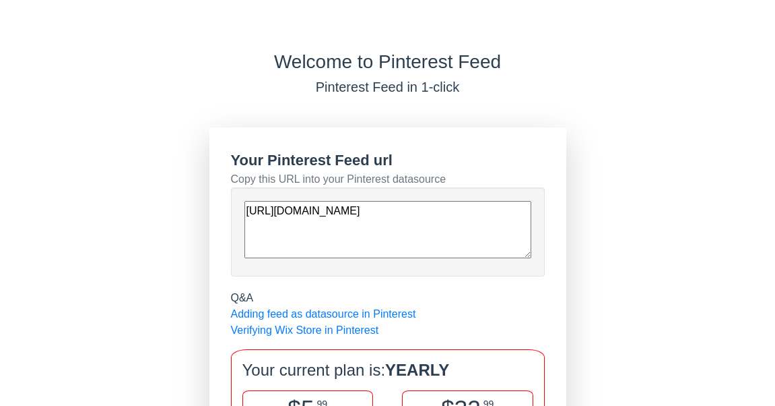 Image resolution: width=775 pixels, height=406 pixels. What do you see at coordinates (388, 179) in the screenshot?
I see `div: Copy this URL into your Pinterest datasource` at bounding box center [388, 179].